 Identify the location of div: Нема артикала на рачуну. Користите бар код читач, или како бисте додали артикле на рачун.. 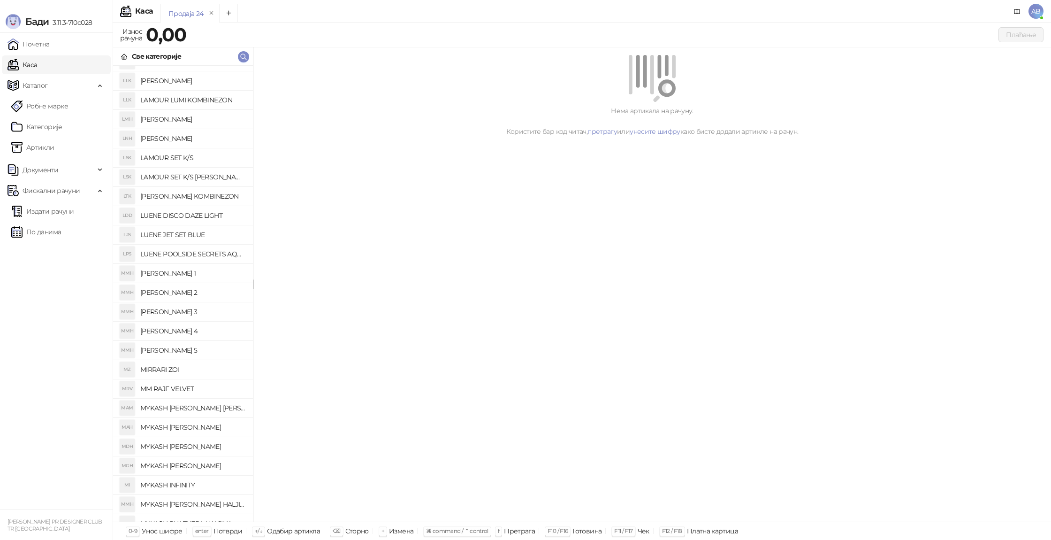
(652, 121).